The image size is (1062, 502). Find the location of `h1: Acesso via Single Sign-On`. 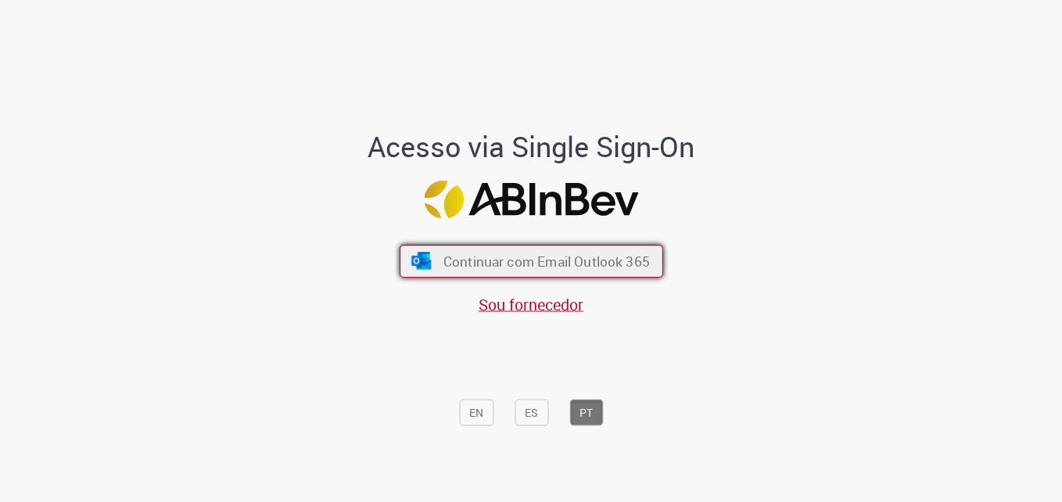

h1: Acesso via Single Sign-On is located at coordinates (531, 146).